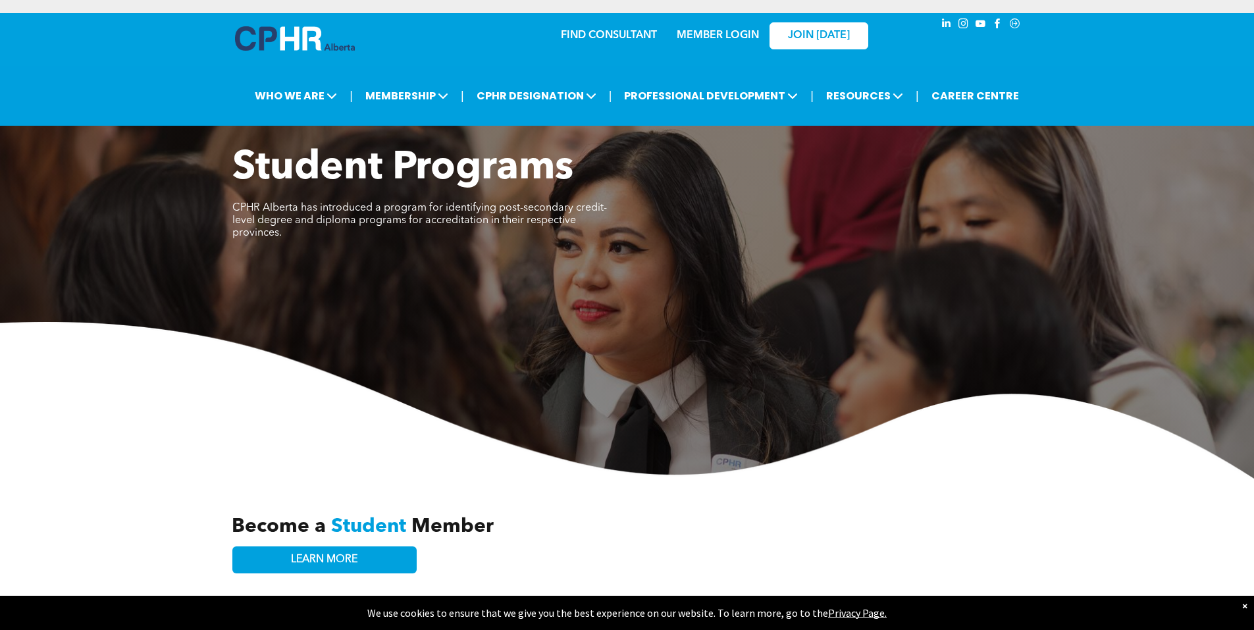 This screenshot has width=1254, height=630. What do you see at coordinates (975, 95) in the screenshot?
I see `a: CAREER CENTRE` at bounding box center [975, 95].